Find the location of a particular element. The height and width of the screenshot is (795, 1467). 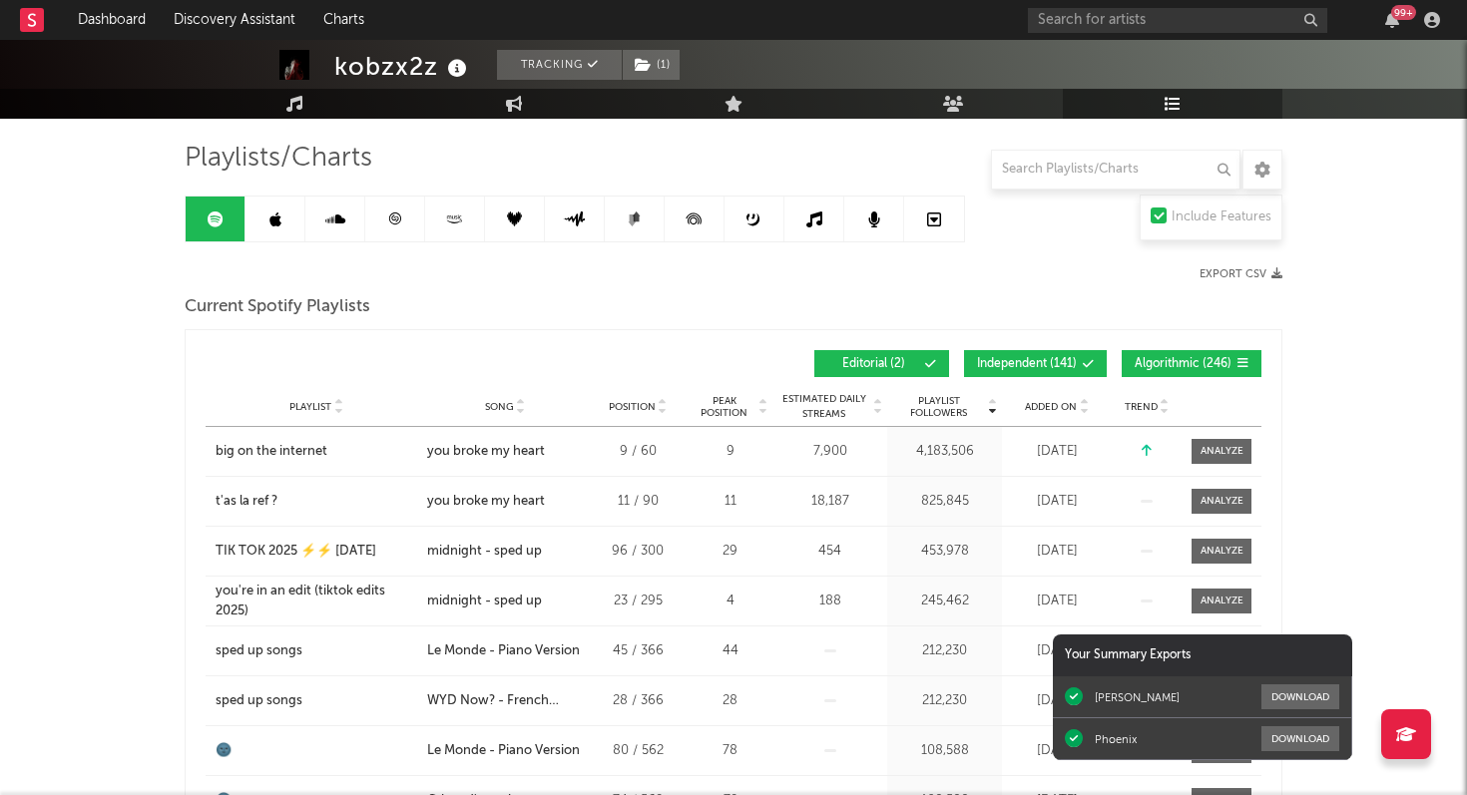

span: Added On is located at coordinates (1051, 407).